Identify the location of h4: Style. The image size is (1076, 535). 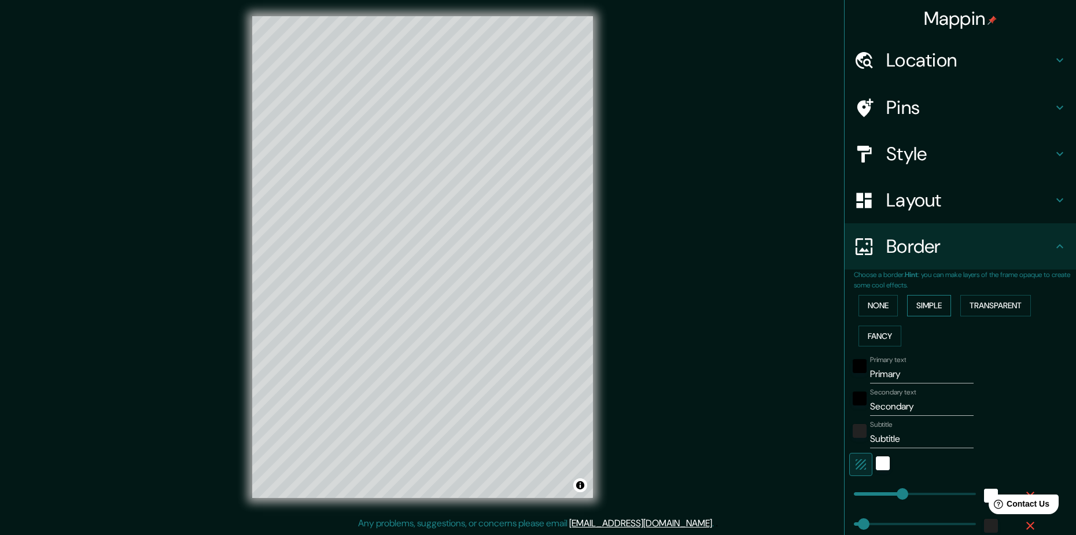
(970, 154).